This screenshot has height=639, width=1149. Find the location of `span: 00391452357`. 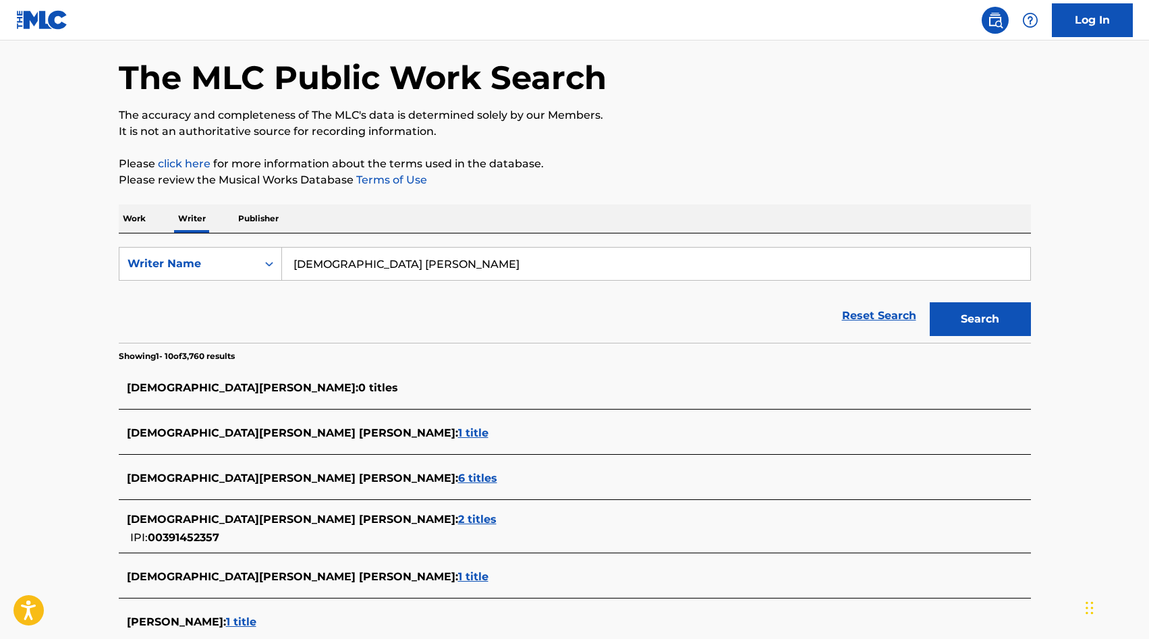

span: 00391452357 is located at coordinates (184, 537).